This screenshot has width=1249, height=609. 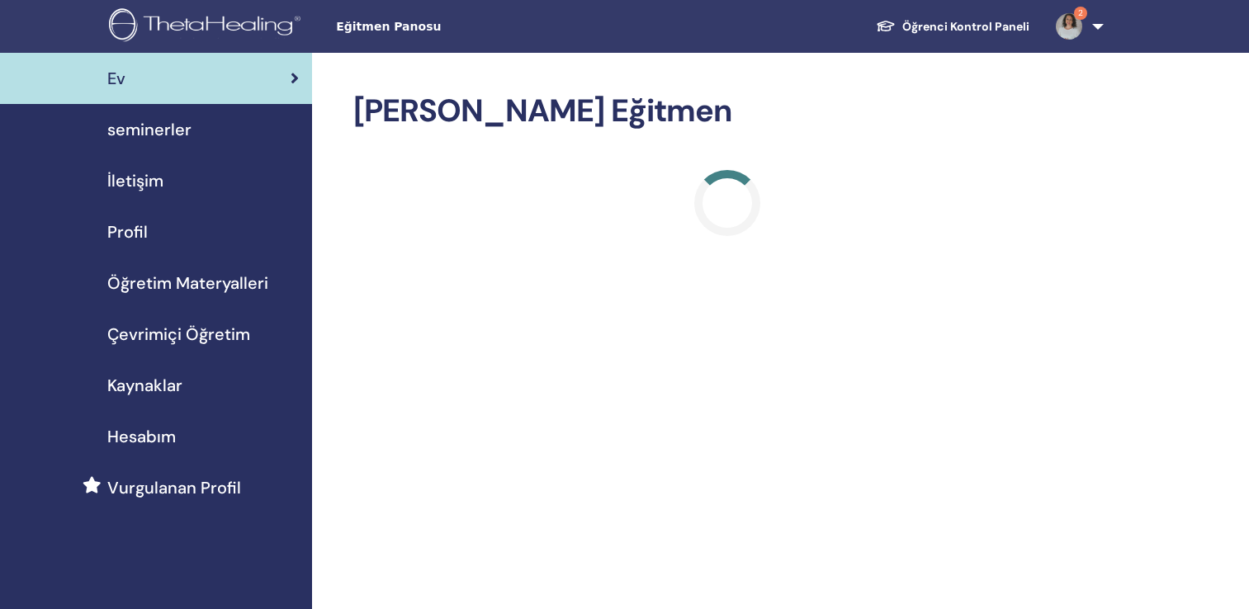 What do you see at coordinates (116, 78) in the screenshot?
I see `span: Ev` at bounding box center [116, 78].